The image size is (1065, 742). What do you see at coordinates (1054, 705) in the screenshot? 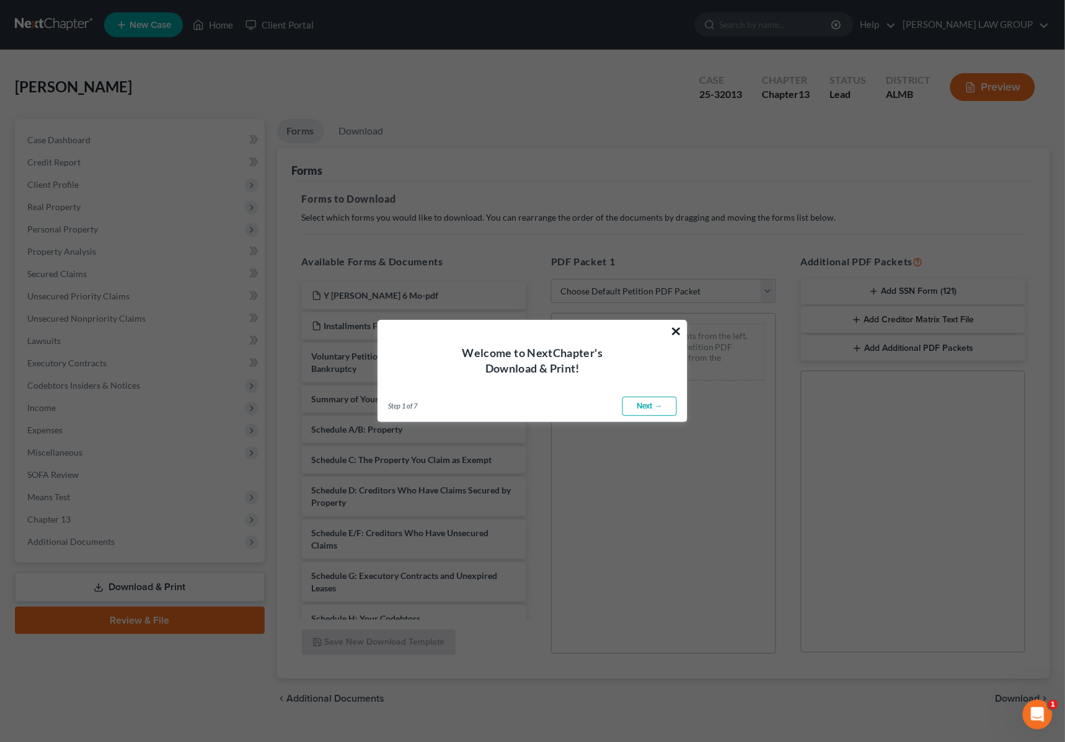
I see `span: 1` at bounding box center [1054, 705].